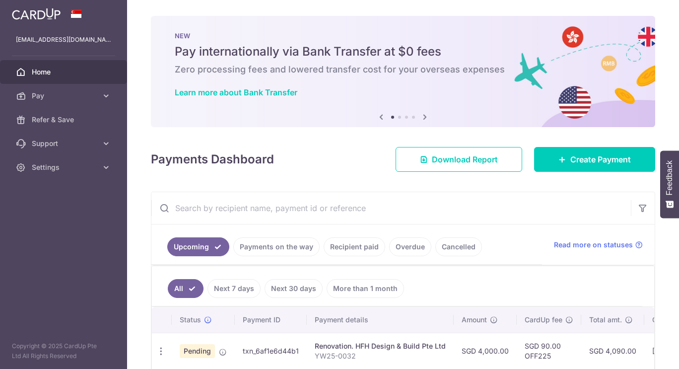  Describe the element at coordinates (65, 167) in the screenshot. I see `span: Settings` at that location.